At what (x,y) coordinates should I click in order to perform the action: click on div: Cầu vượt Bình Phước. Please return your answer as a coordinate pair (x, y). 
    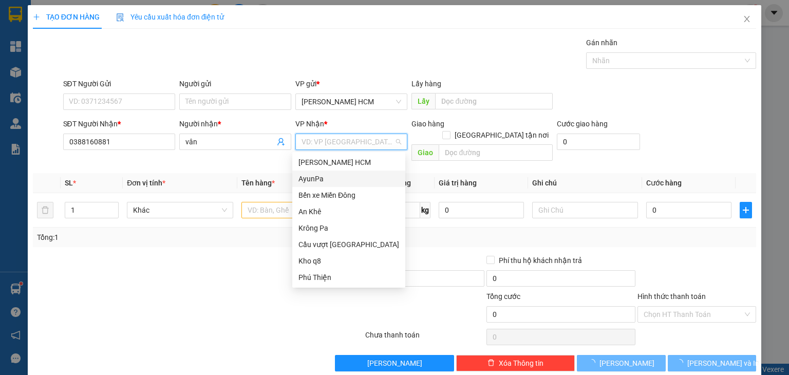
    Looking at the image, I should click on (349, 245).